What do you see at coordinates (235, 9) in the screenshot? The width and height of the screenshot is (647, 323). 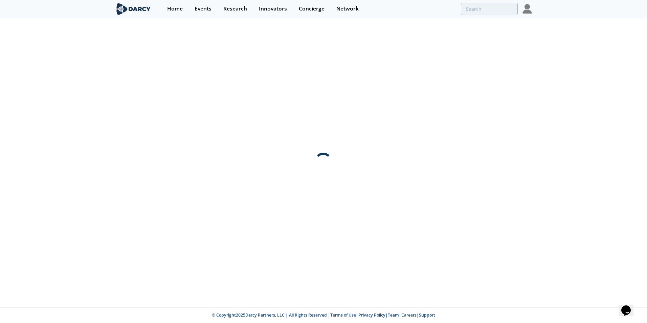 I see `div: Research` at bounding box center [235, 9].